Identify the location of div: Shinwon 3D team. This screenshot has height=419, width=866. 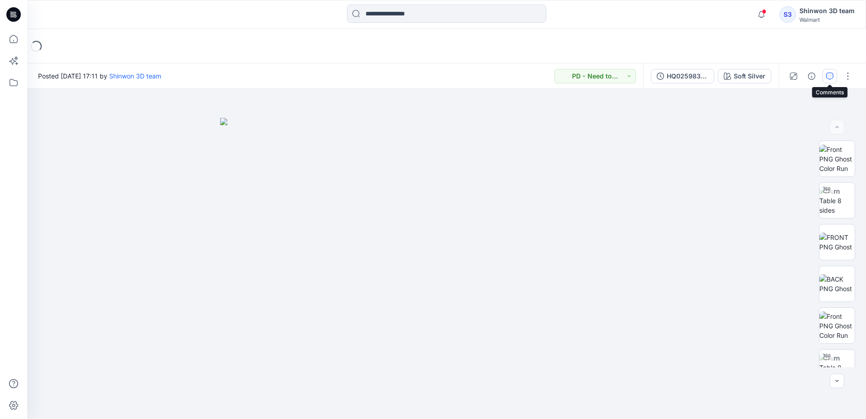
(827, 11).